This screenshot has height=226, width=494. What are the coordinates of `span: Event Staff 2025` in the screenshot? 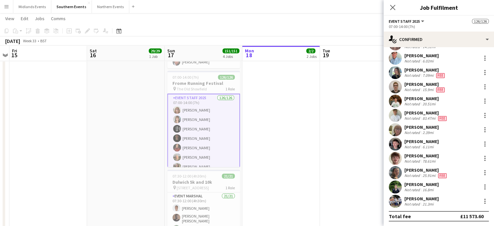 It's located at (404, 21).